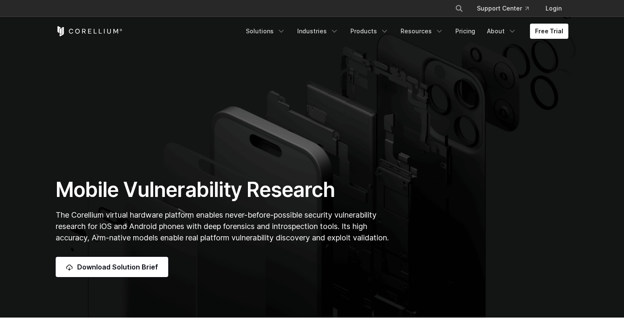  What do you see at coordinates (369, 31) in the screenshot?
I see `a: Products` at bounding box center [369, 31].